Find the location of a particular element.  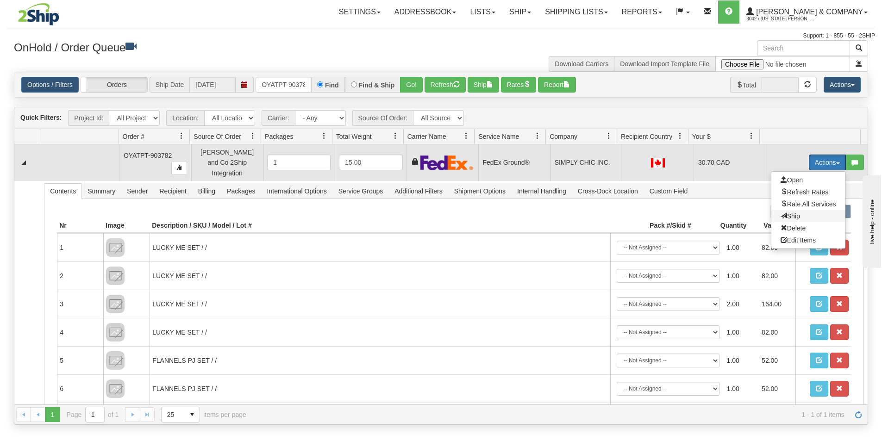

span: Service Groups is located at coordinates (361, 191).